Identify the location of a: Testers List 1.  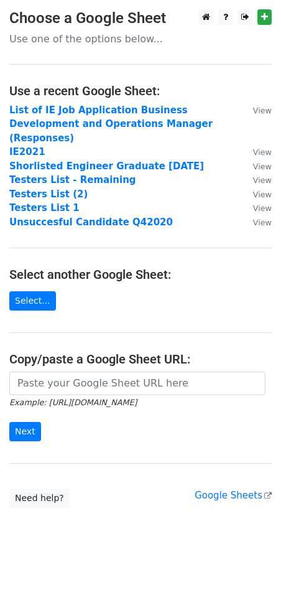
(44, 208).